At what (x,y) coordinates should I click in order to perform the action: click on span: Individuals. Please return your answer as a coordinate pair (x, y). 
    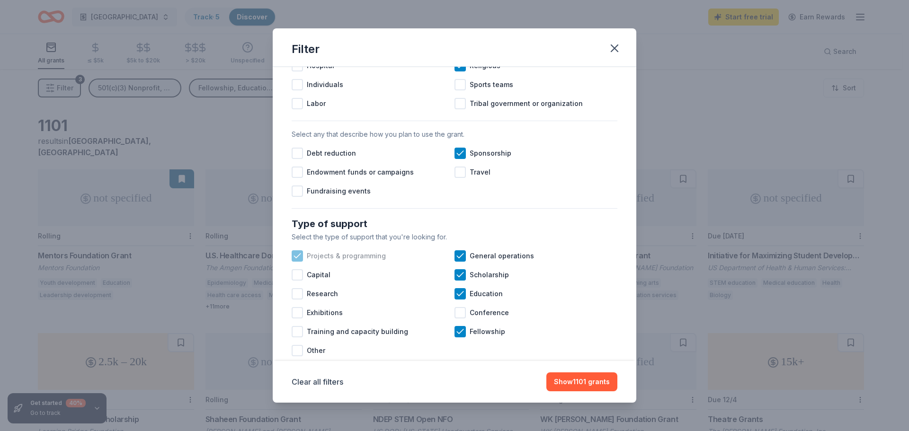
    Looking at the image, I should click on (325, 85).